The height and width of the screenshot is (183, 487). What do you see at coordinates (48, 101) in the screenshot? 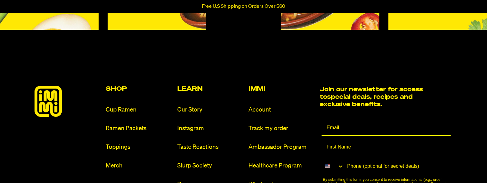
I see `img: immieats` at bounding box center [48, 101].